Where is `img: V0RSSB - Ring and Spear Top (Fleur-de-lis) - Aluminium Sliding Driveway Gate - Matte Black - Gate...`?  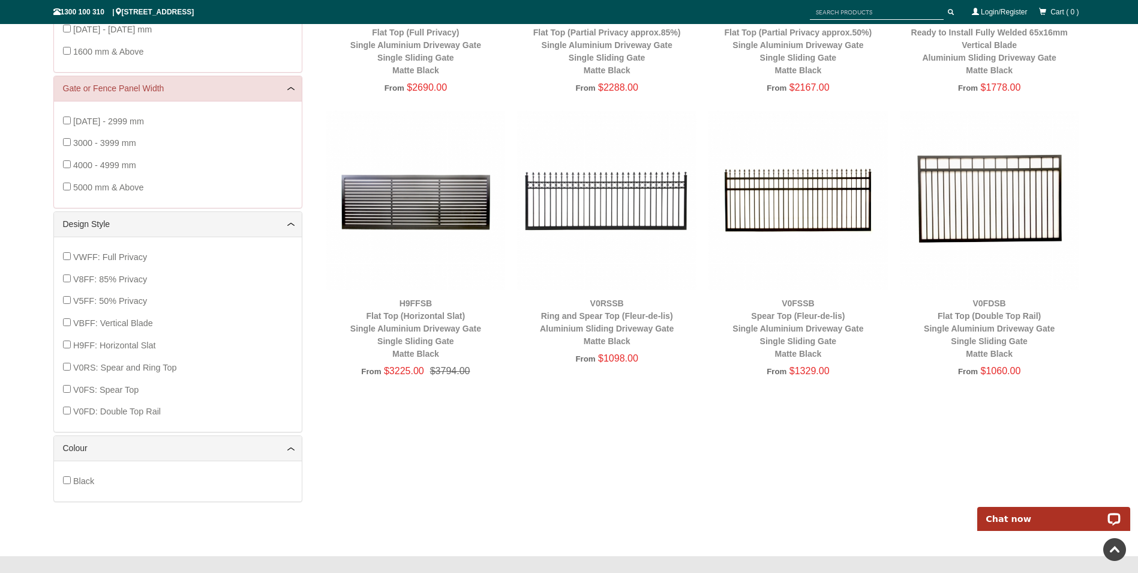
img: V0RSSB - Ring and Spear Top (Fleur-de-lis) - Aluminium Sliding Driveway Gate - Matte Black - Gate... is located at coordinates (607, 200).